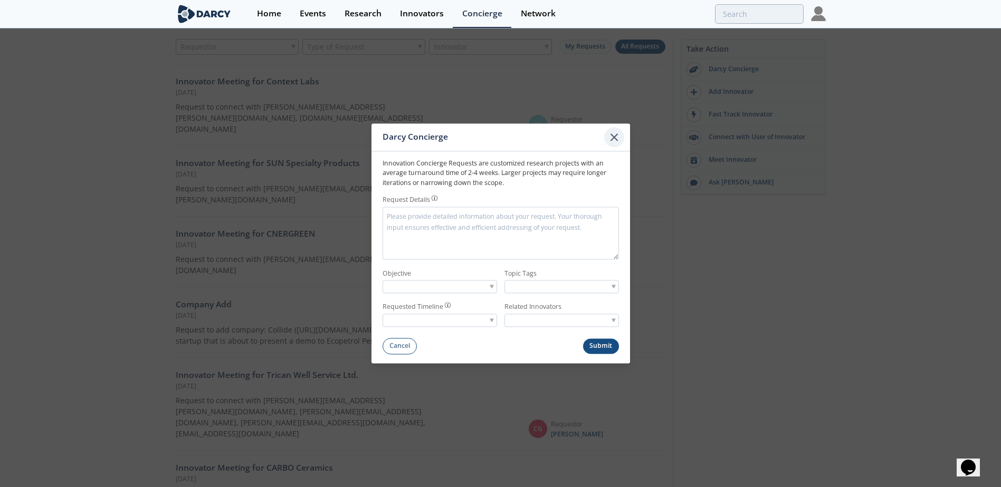  I want to click on label: Requested Timeline, so click(412, 308).